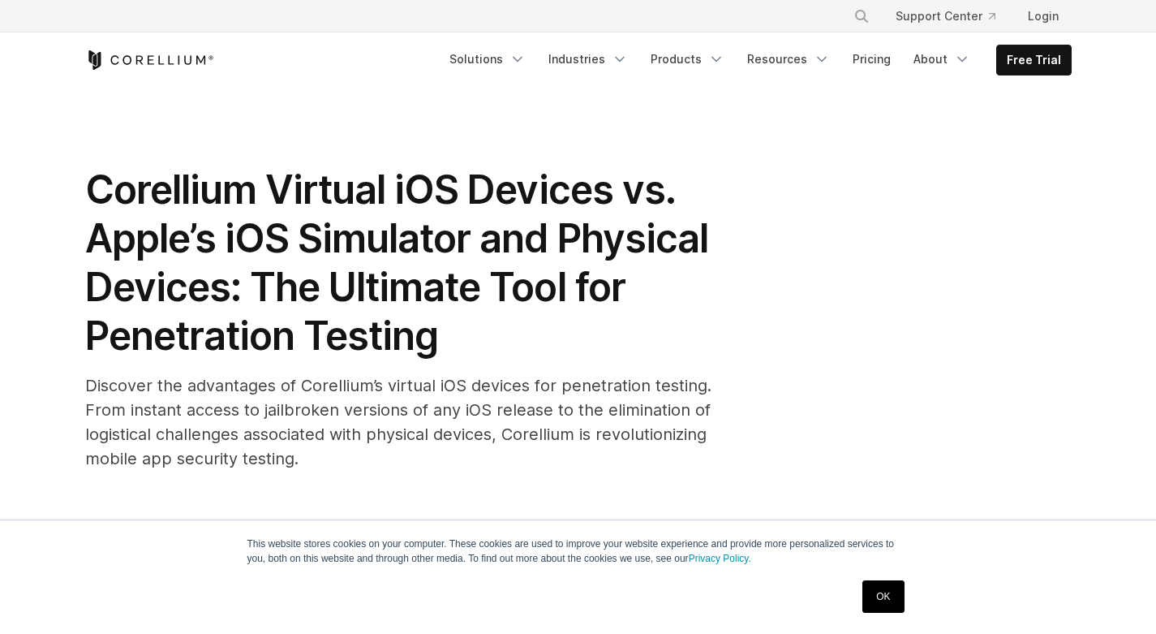 The height and width of the screenshot is (634, 1156). I want to click on a: Corellium Home, so click(149, 60).